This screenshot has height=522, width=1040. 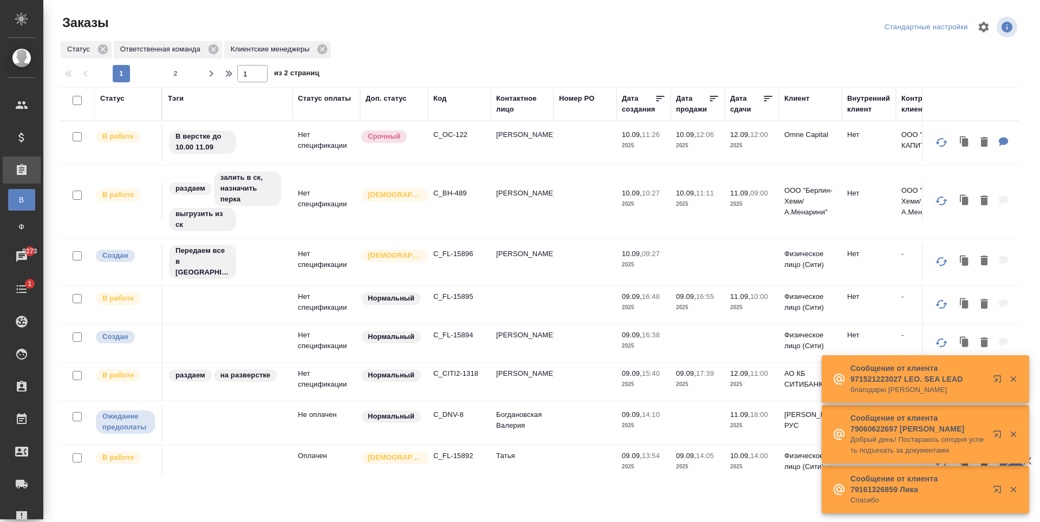 I want to click on p: 13:54, so click(x=650, y=455).